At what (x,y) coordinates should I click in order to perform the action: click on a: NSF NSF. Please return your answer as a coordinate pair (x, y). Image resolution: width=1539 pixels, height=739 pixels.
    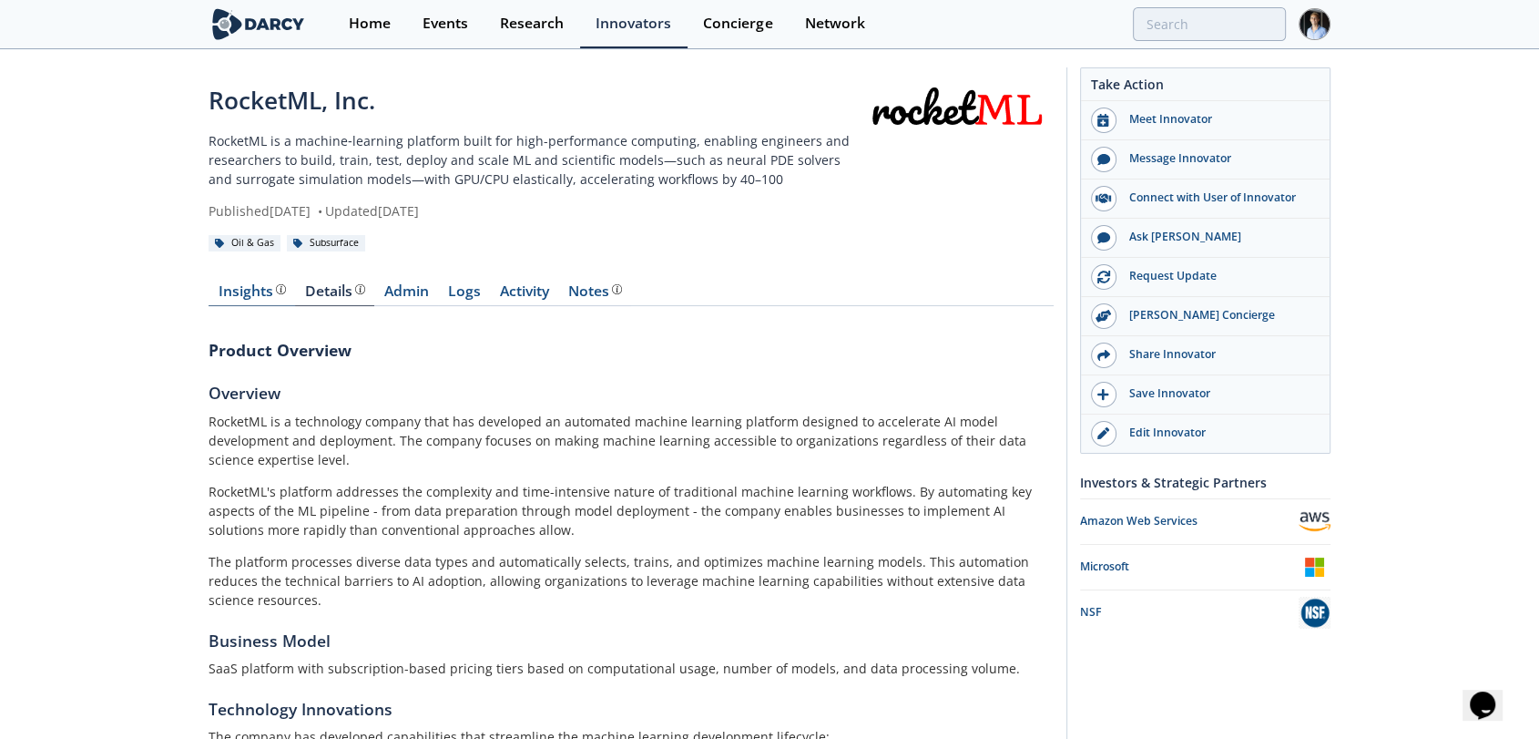
    Looking at the image, I should click on (1205, 612).